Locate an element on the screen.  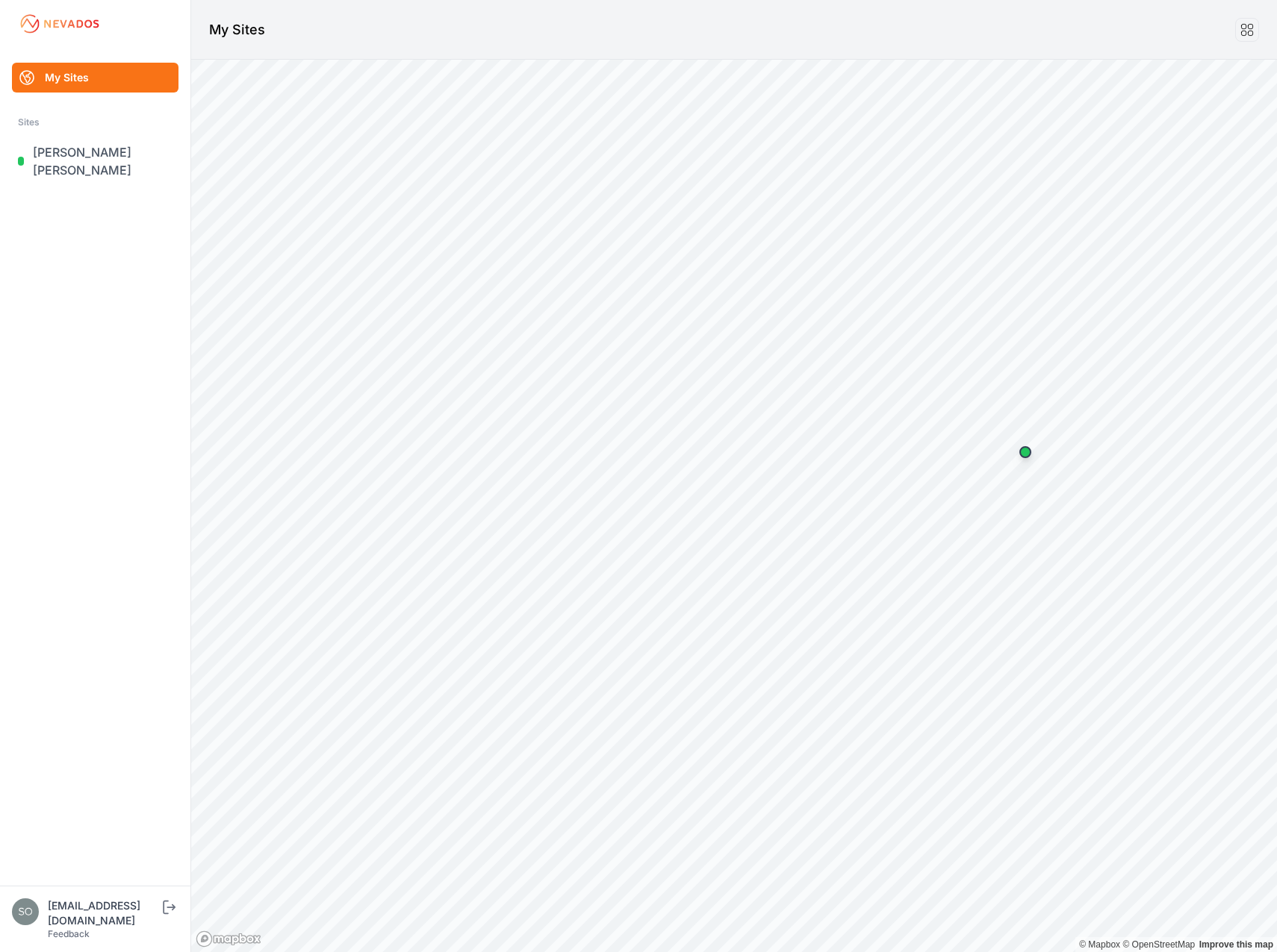
a: My Sites is located at coordinates (95, 78).